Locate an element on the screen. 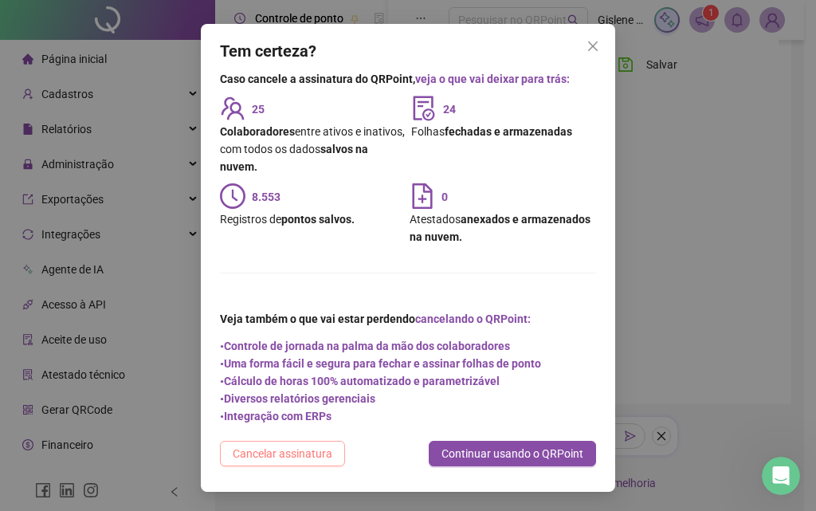  span: Continuar usando o QRPoint is located at coordinates (512, 453).